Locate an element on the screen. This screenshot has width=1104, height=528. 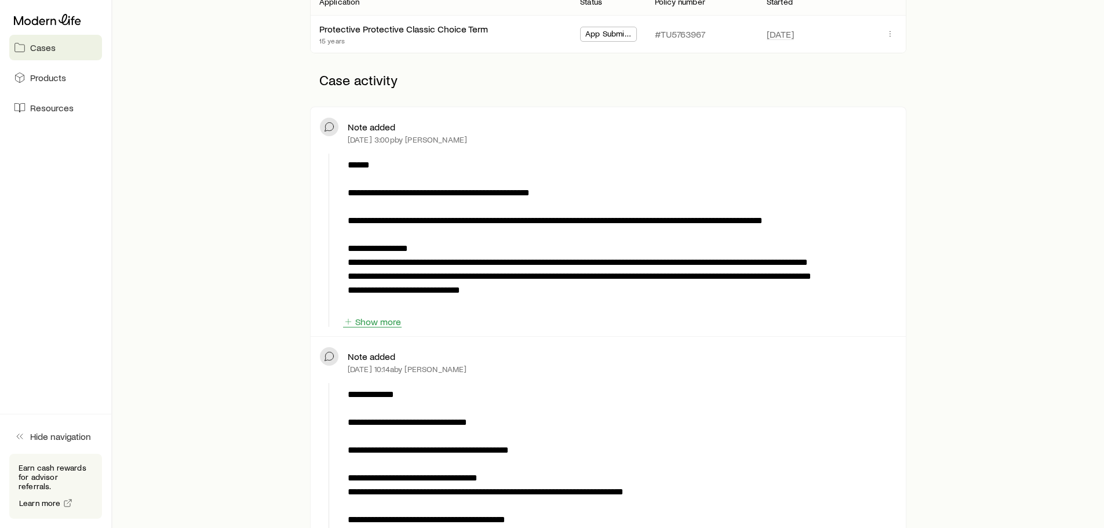
a: Cases is located at coordinates (56, 48).